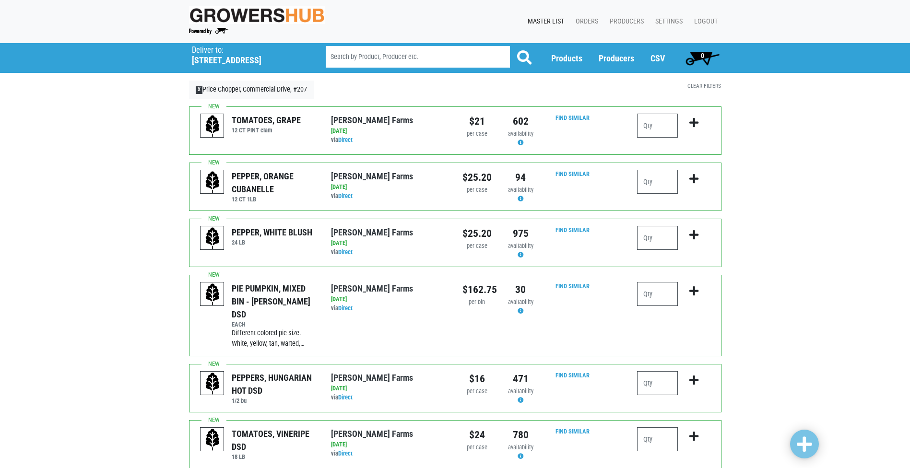 The width and height of the screenshot is (910, 468). Describe the element at coordinates (418, 57) in the screenshot. I see `input: Search by Product, Producer etc.` at that location.